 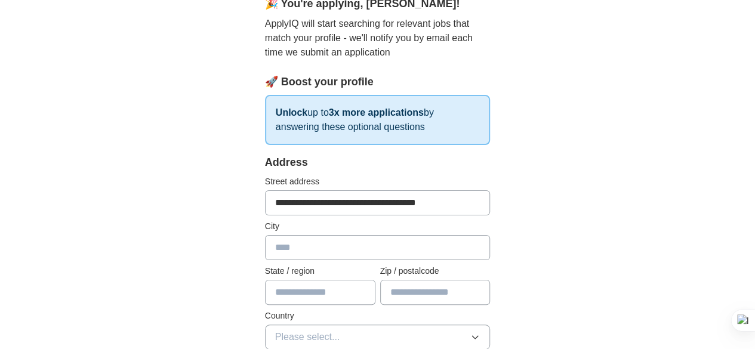 I want to click on label: City, so click(x=378, y=226).